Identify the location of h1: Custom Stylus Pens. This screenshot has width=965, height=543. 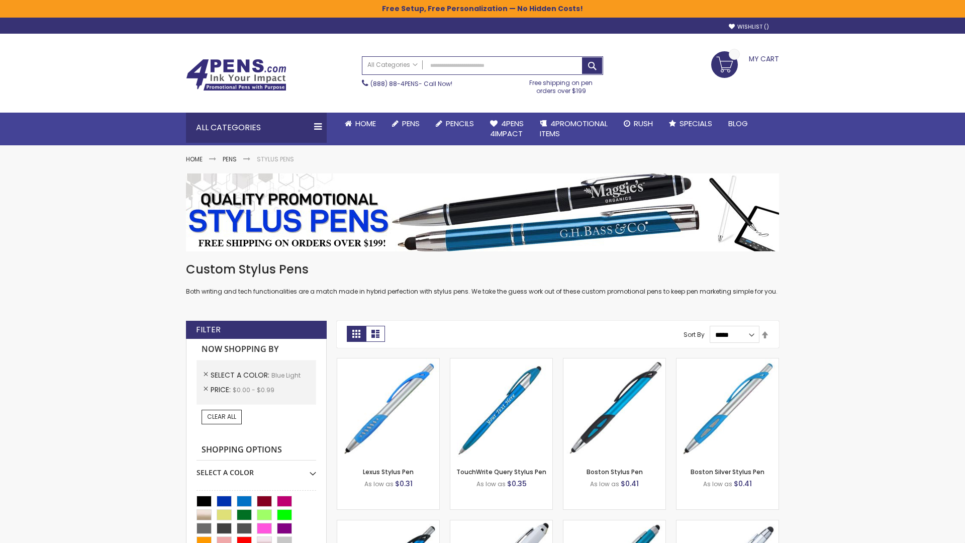
(482, 269).